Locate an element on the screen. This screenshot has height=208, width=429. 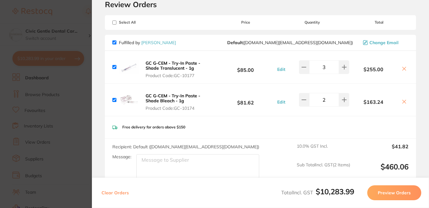
p: Fulfilled by is located at coordinates (148, 43).